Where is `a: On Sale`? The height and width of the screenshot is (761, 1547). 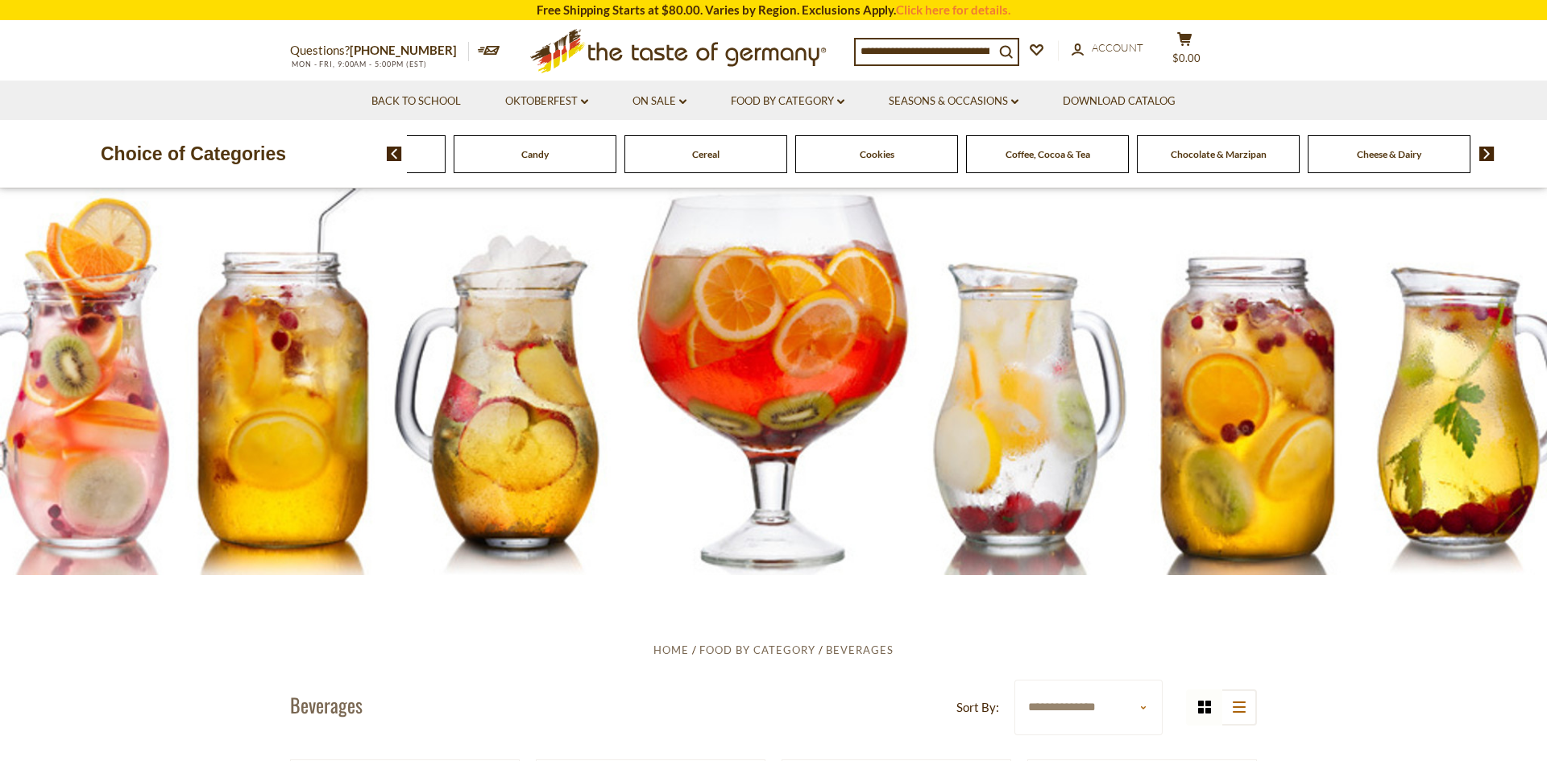
a: On Sale is located at coordinates (659, 101).